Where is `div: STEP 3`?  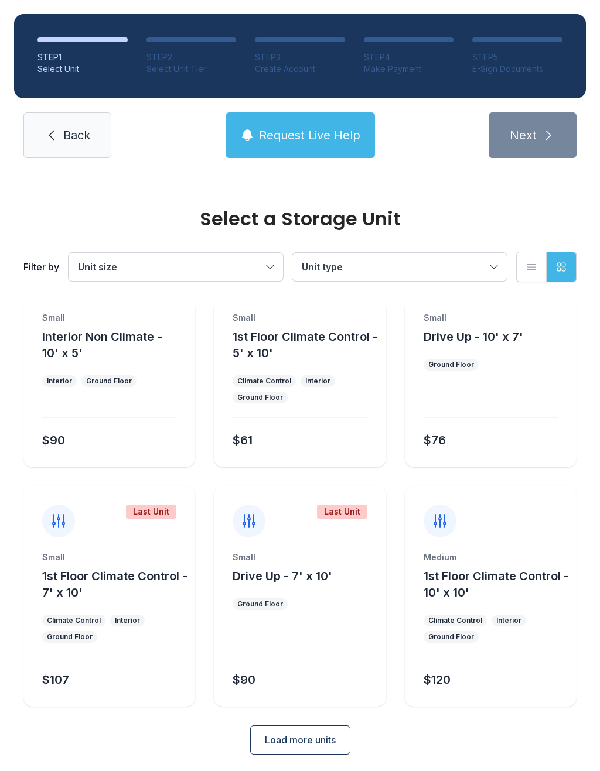
div: STEP 3 is located at coordinates (300, 57).